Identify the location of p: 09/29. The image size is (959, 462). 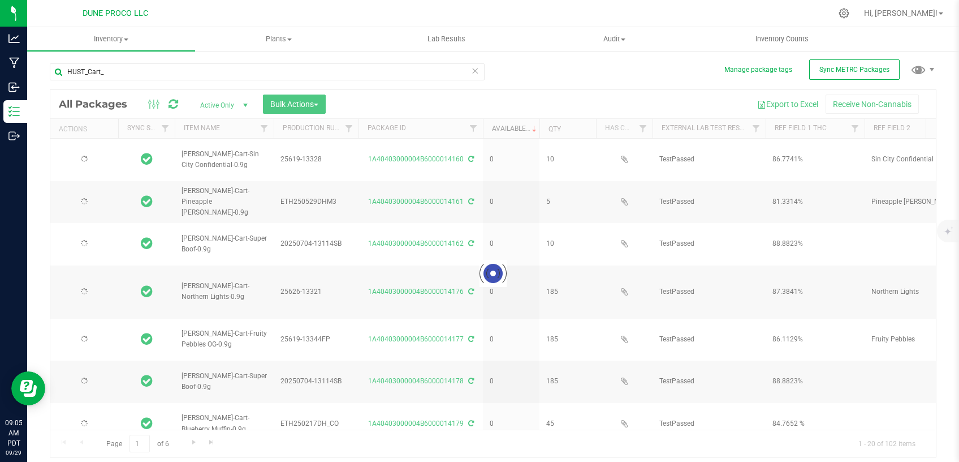
(14, 452).